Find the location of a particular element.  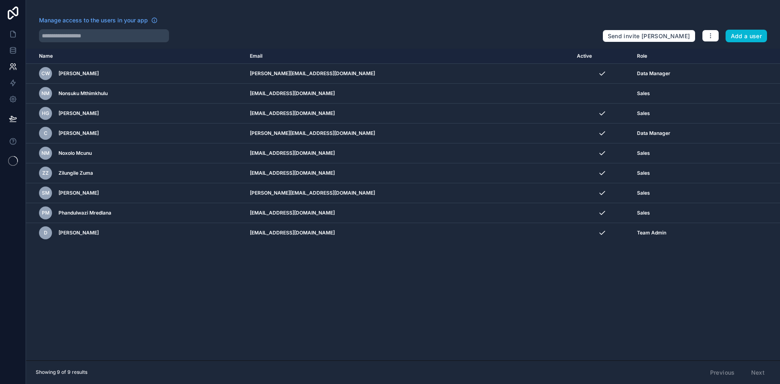

span: ZZ is located at coordinates (46, 173).